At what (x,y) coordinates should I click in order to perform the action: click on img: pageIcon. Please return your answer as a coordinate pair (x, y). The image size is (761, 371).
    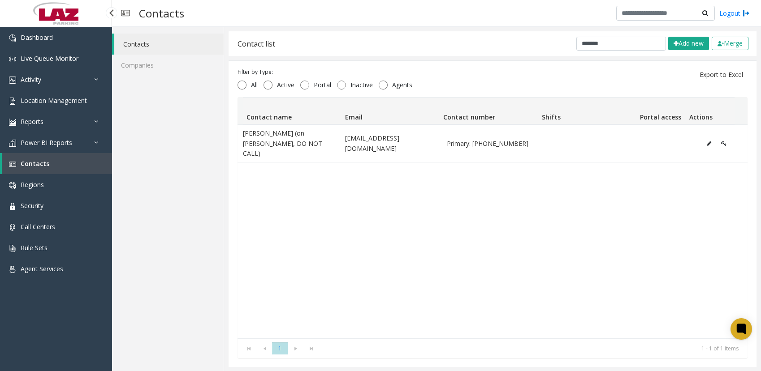
    Looking at the image, I should click on (125, 13).